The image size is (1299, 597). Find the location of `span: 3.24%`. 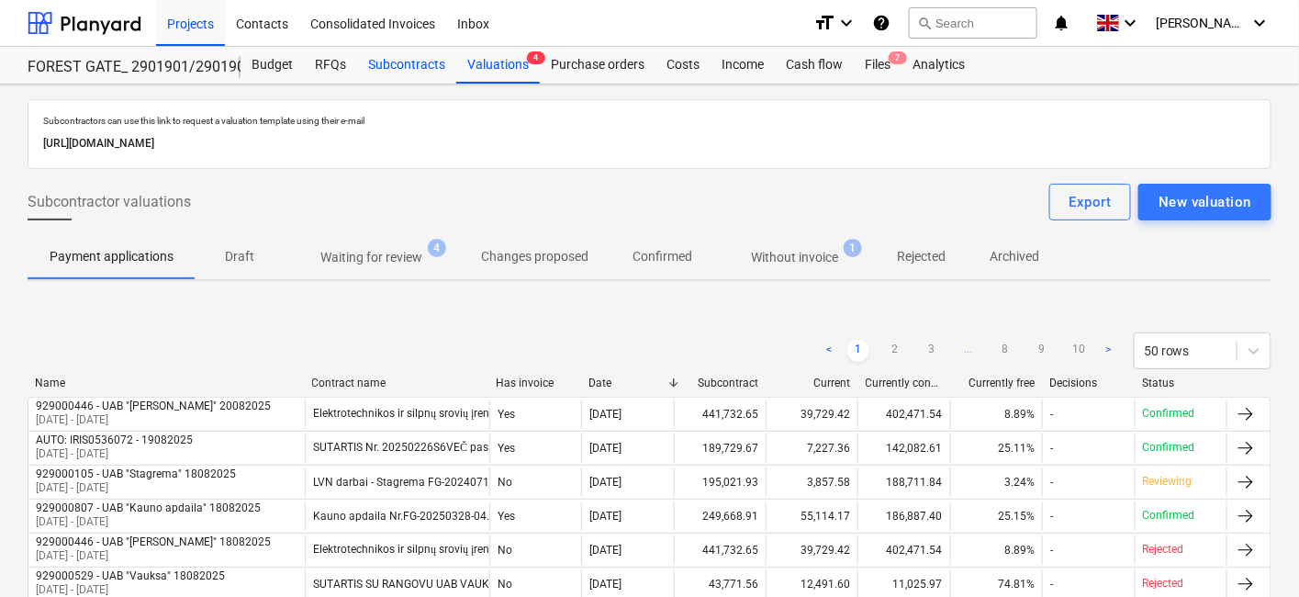

span: 3.24% is located at coordinates (1019, 482).